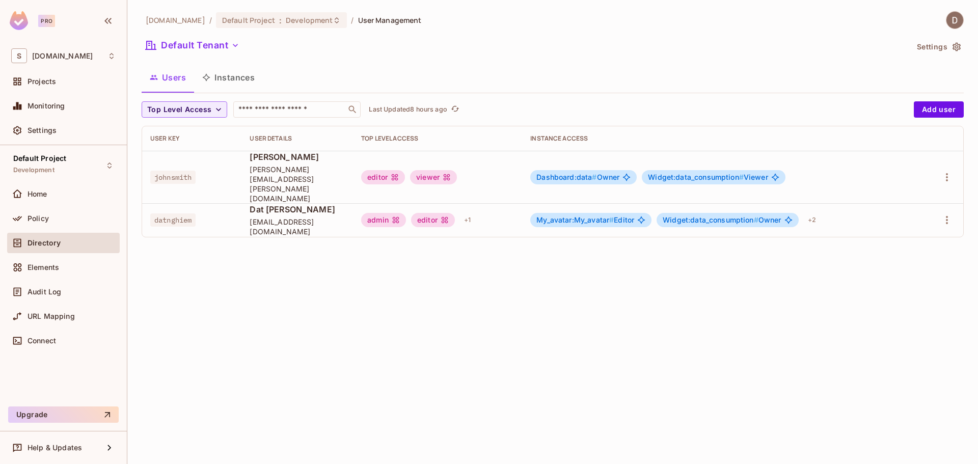 The width and height of the screenshot is (978, 464). Describe the element at coordinates (721, 138) in the screenshot. I see `div: Instance Access` at that location.